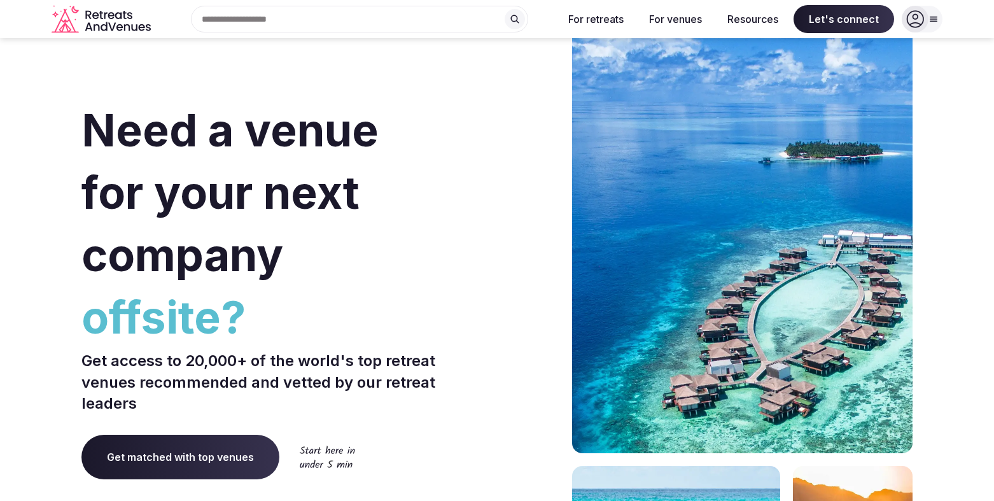  What do you see at coordinates (753, 19) in the screenshot?
I see `button: Resources` at bounding box center [753, 19].